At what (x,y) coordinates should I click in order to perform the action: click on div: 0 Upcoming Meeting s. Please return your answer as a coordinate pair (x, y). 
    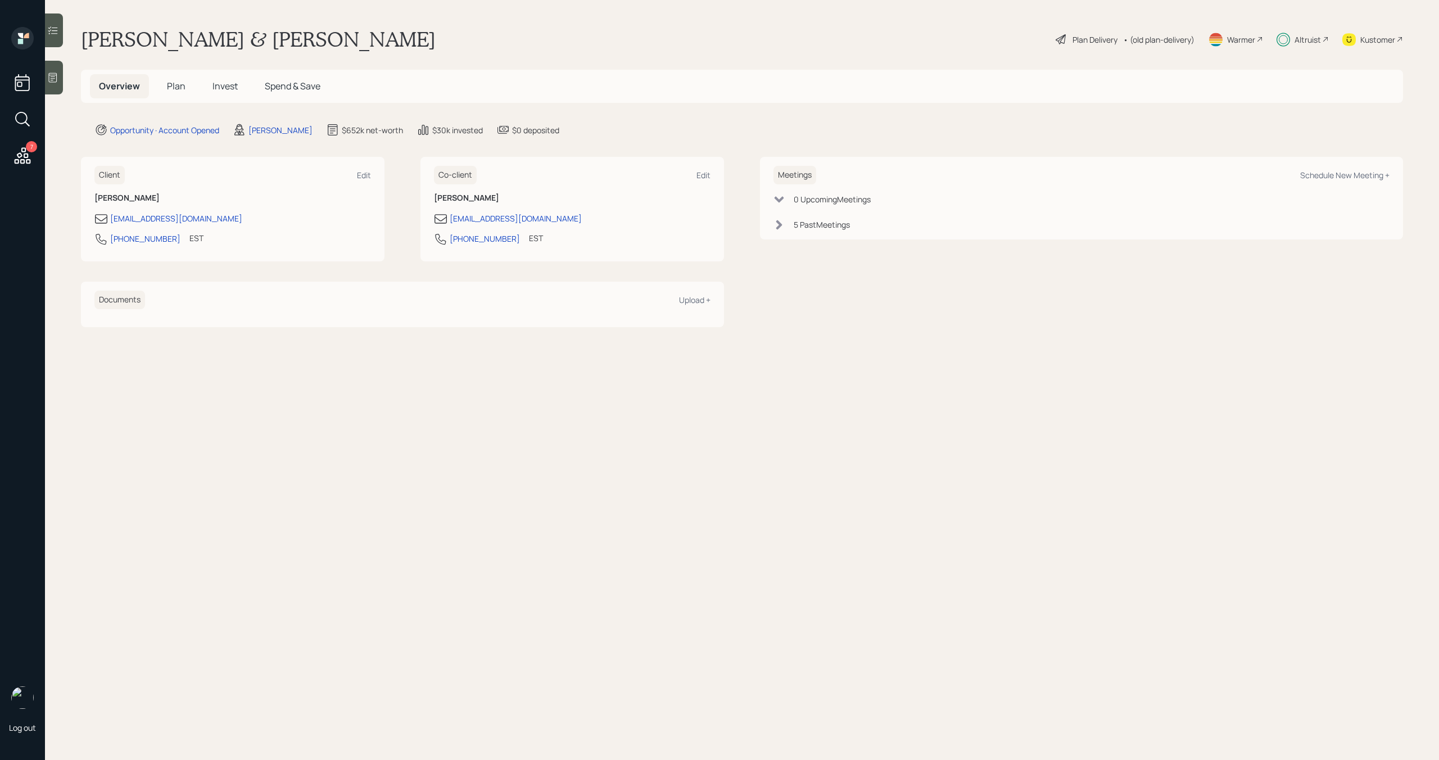
    Looking at the image, I should click on (832, 199).